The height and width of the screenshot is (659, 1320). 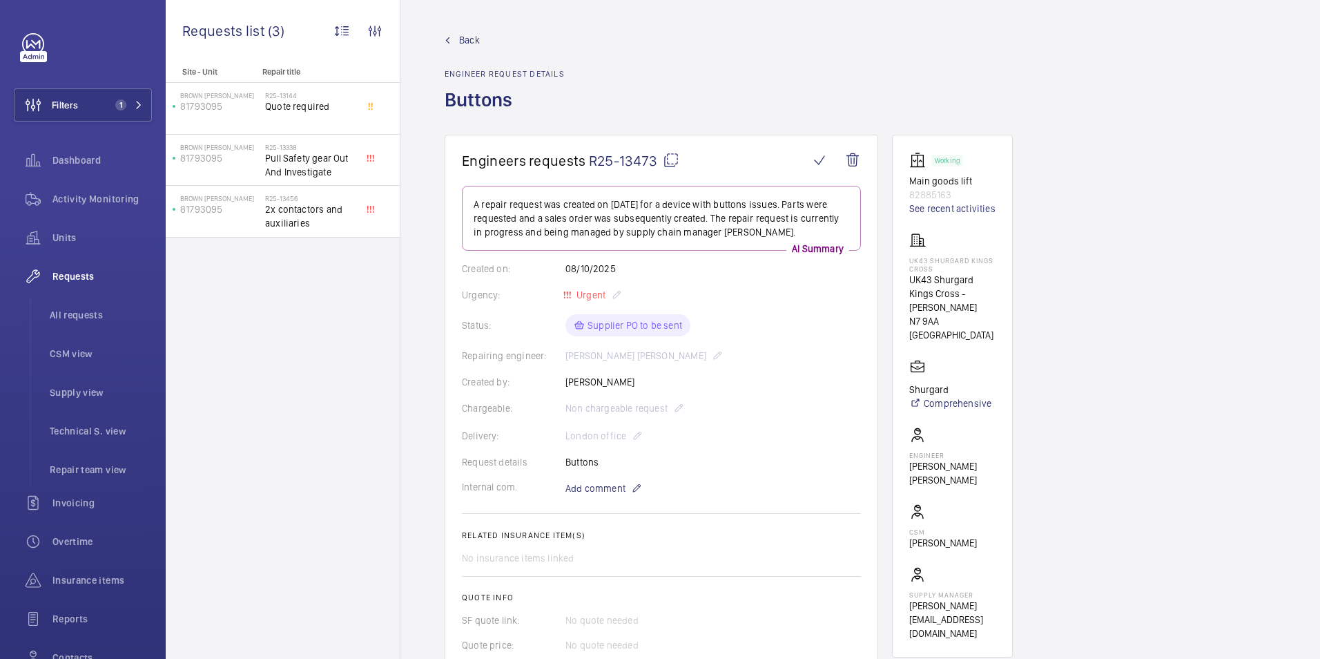 What do you see at coordinates (102, 276) in the screenshot?
I see `span: Requests` at bounding box center [102, 276].